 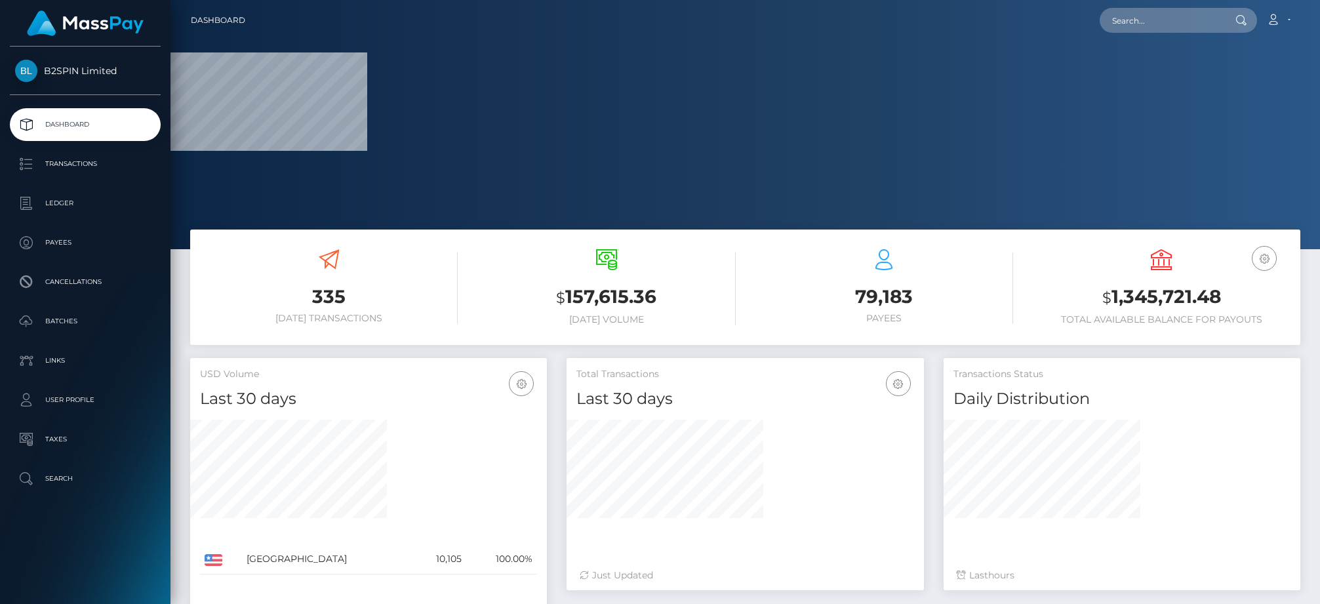 I want to click on a: Links, so click(x=85, y=361).